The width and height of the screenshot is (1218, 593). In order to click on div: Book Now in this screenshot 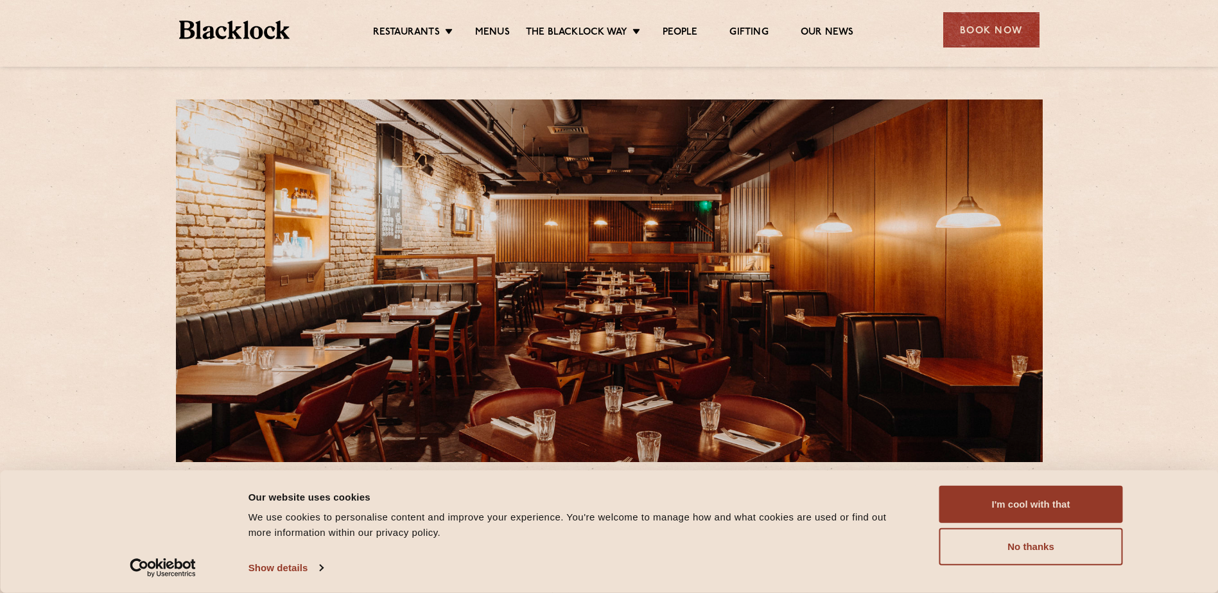, I will do `click(991, 30)`.